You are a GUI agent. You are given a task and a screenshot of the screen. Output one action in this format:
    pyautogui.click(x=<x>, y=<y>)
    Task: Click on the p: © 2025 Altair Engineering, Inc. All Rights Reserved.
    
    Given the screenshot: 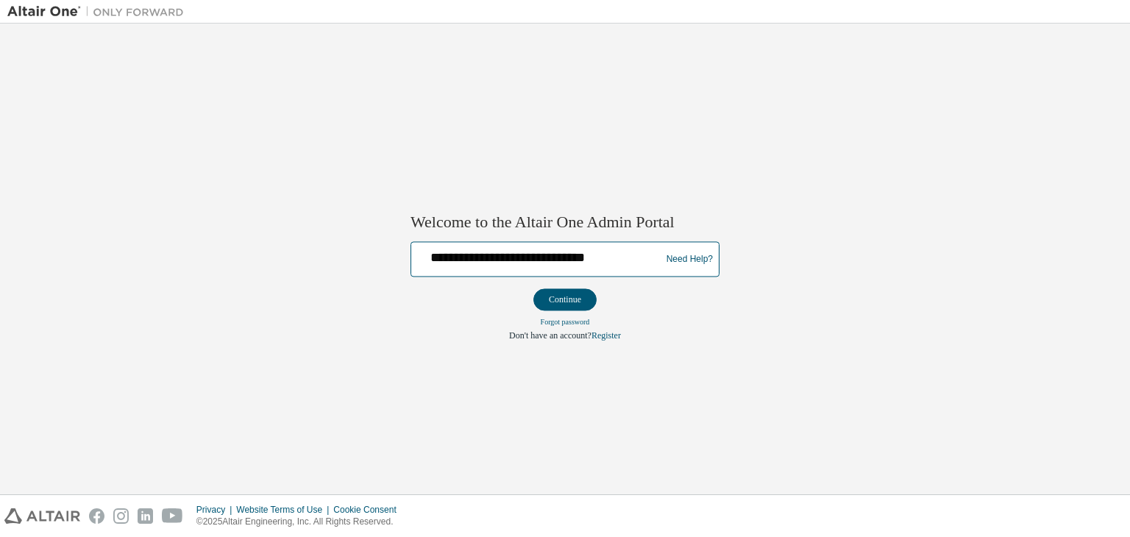 What is the action you would take?
    pyautogui.click(x=301, y=522)
    